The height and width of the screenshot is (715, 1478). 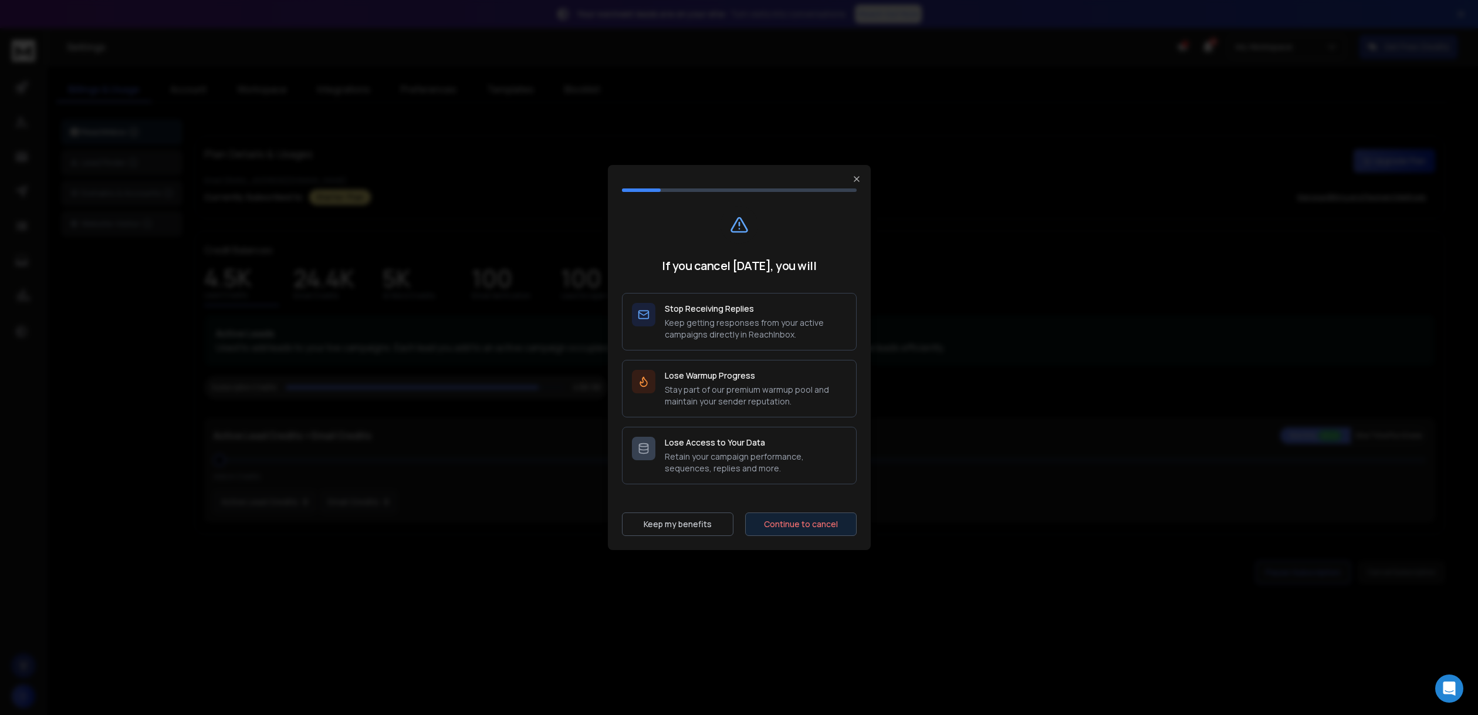 What do you see at coordinates (756, 462) in the screenshot?
I see `p: Retain your campaign performance, sequences, replies and more.` at bounding box center [756, 462].